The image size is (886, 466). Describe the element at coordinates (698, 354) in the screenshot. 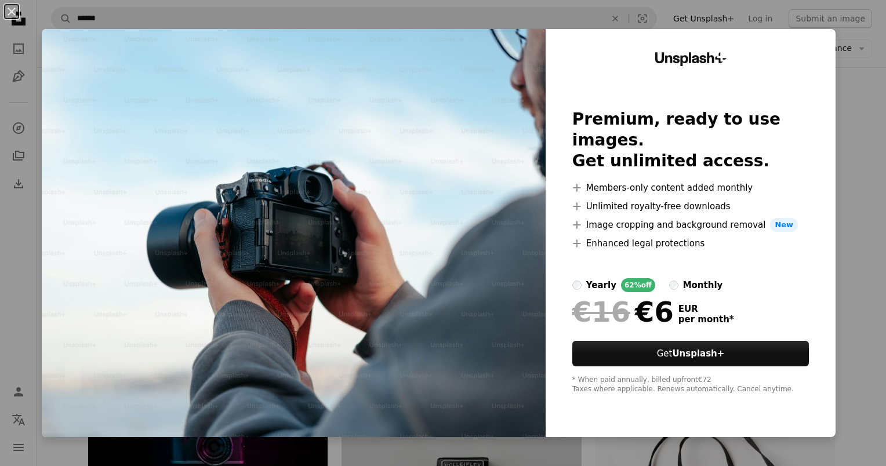

I see `strong: Unsplash+` at that location.